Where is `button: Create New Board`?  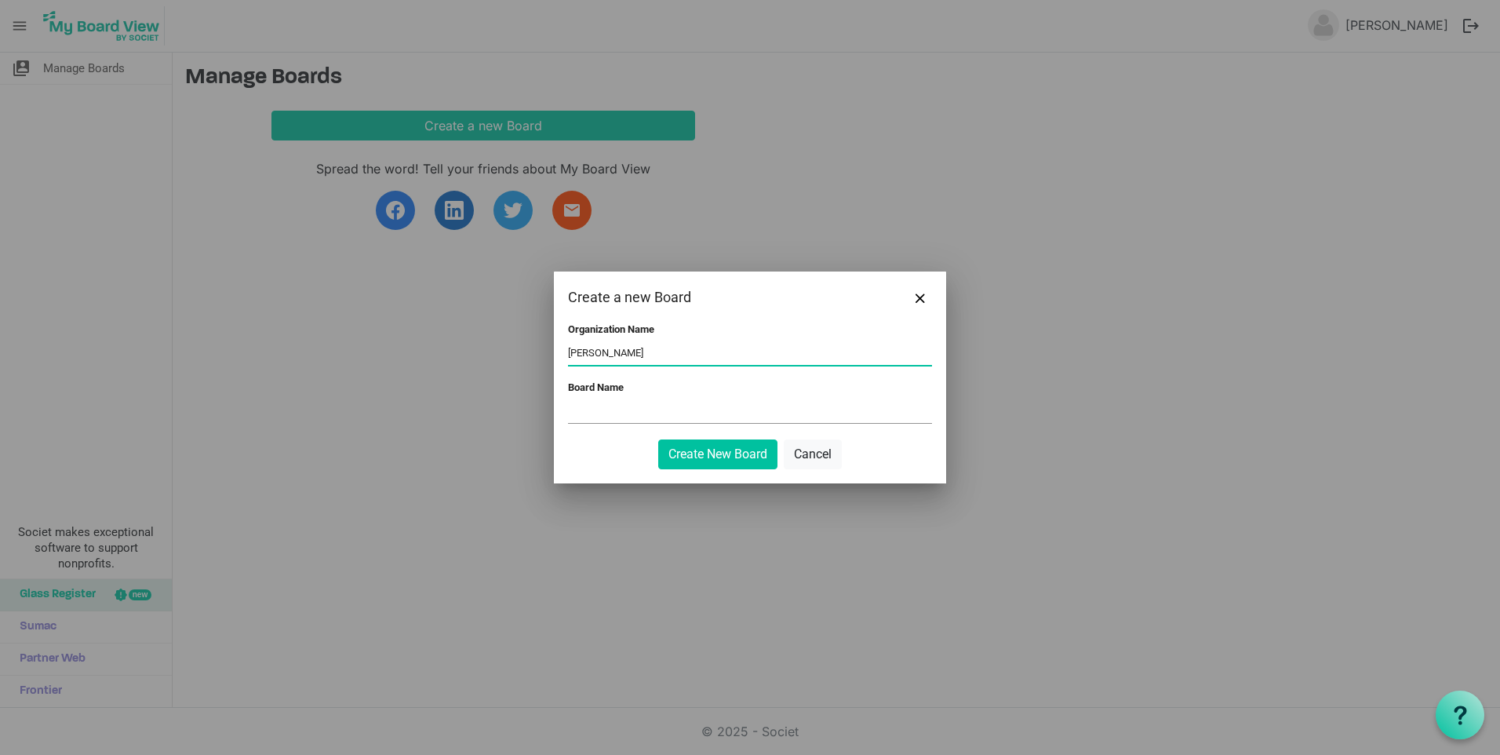
button: Create New Board is located at coordinates (718, 454).